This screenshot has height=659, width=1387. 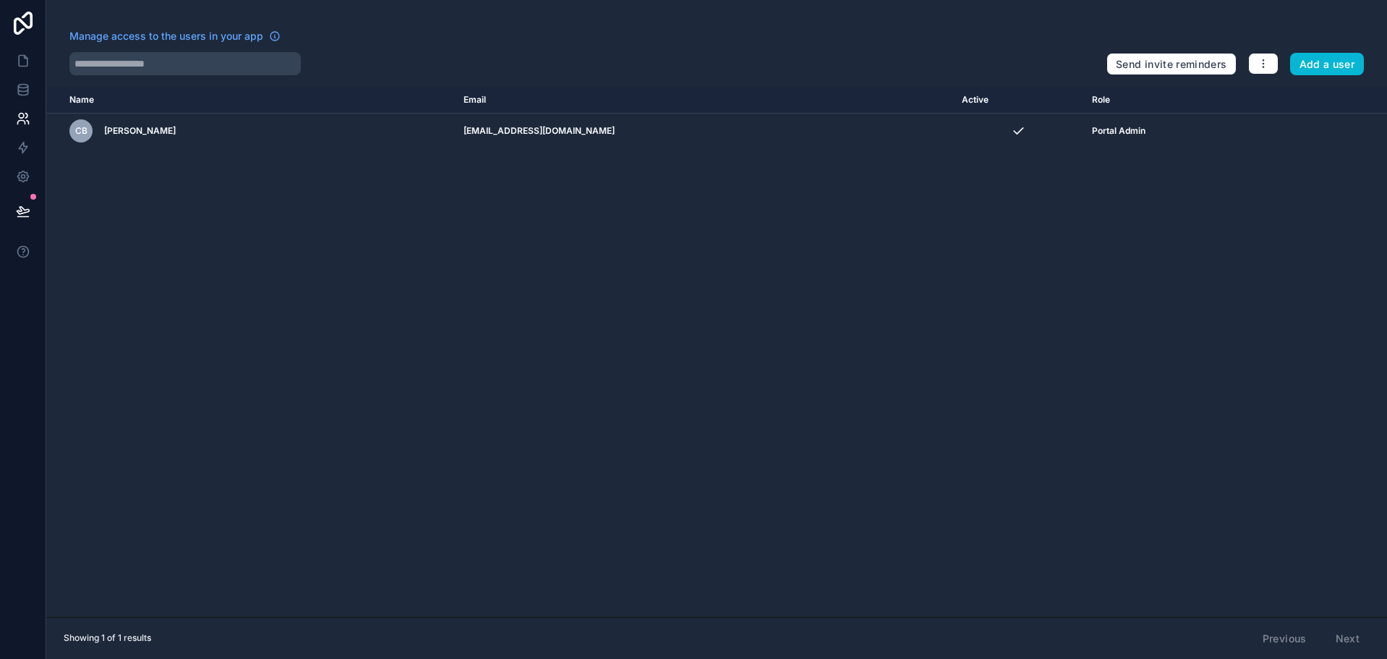 What do you see at coordinates (81, 131) in the screenshot?
I see `span: CB` at bounding box center [81, 131].